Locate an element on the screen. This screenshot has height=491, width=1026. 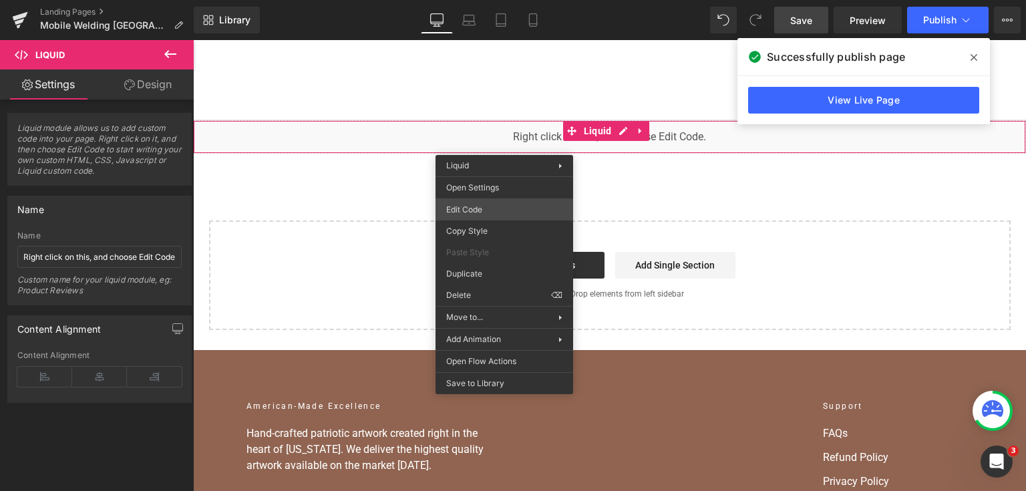
span: Liquid module allows us to add custom code into your page. Right click on it, and then choose Edi... is located at coordinates (100, 154).